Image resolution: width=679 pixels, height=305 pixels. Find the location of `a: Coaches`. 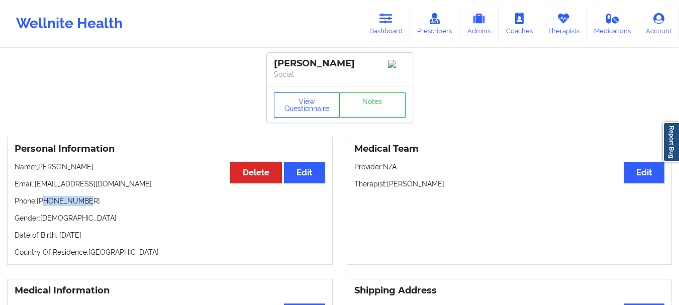

a: Coaches is located at coordinates (519, 24).